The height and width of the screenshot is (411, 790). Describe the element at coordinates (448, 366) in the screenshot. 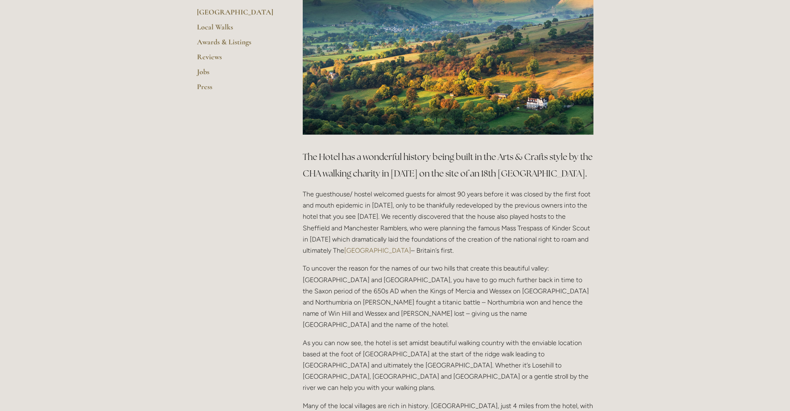

I see `p: As you can now see, the hotel is set amidst beautiful walking country with the enviable location ...` at that location.